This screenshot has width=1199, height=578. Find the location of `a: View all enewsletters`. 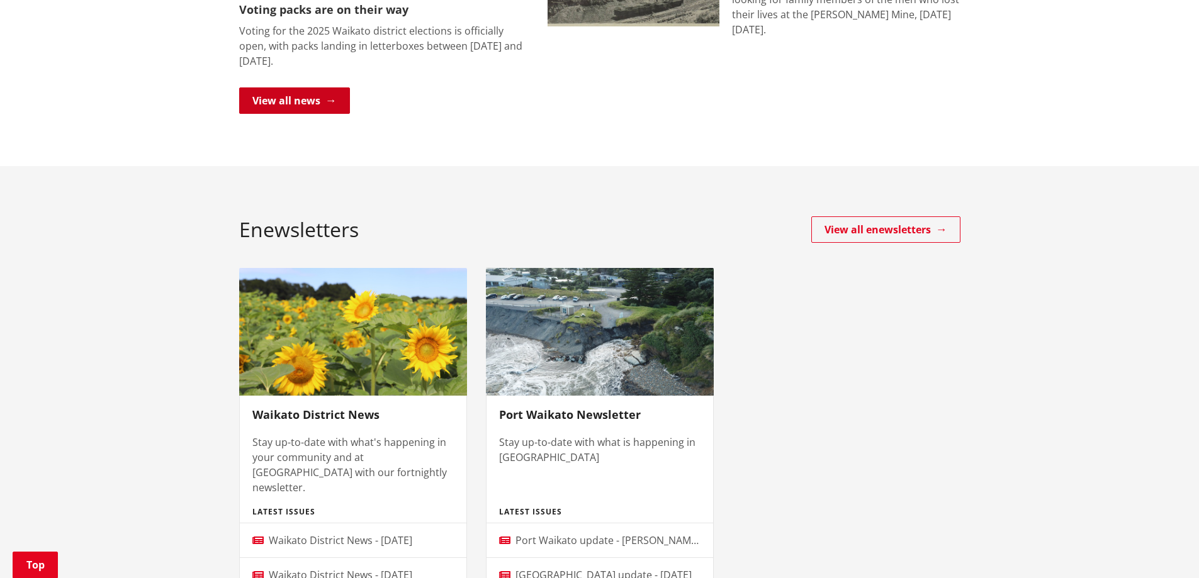

a: View all enewsletters is located at coordinates (886, 230).